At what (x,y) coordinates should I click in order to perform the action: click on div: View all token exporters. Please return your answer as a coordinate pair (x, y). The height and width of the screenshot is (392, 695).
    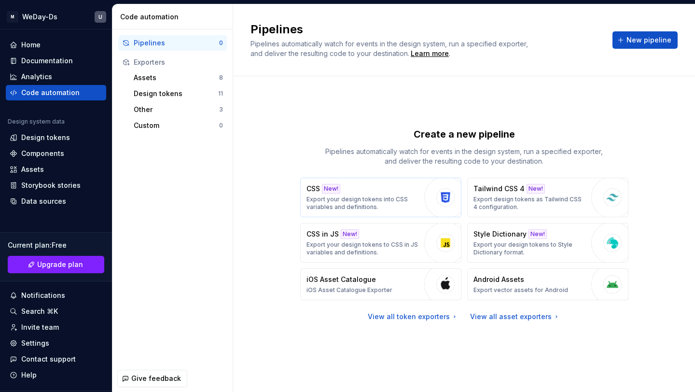
    Looking at the image, I should click on (413, 317).